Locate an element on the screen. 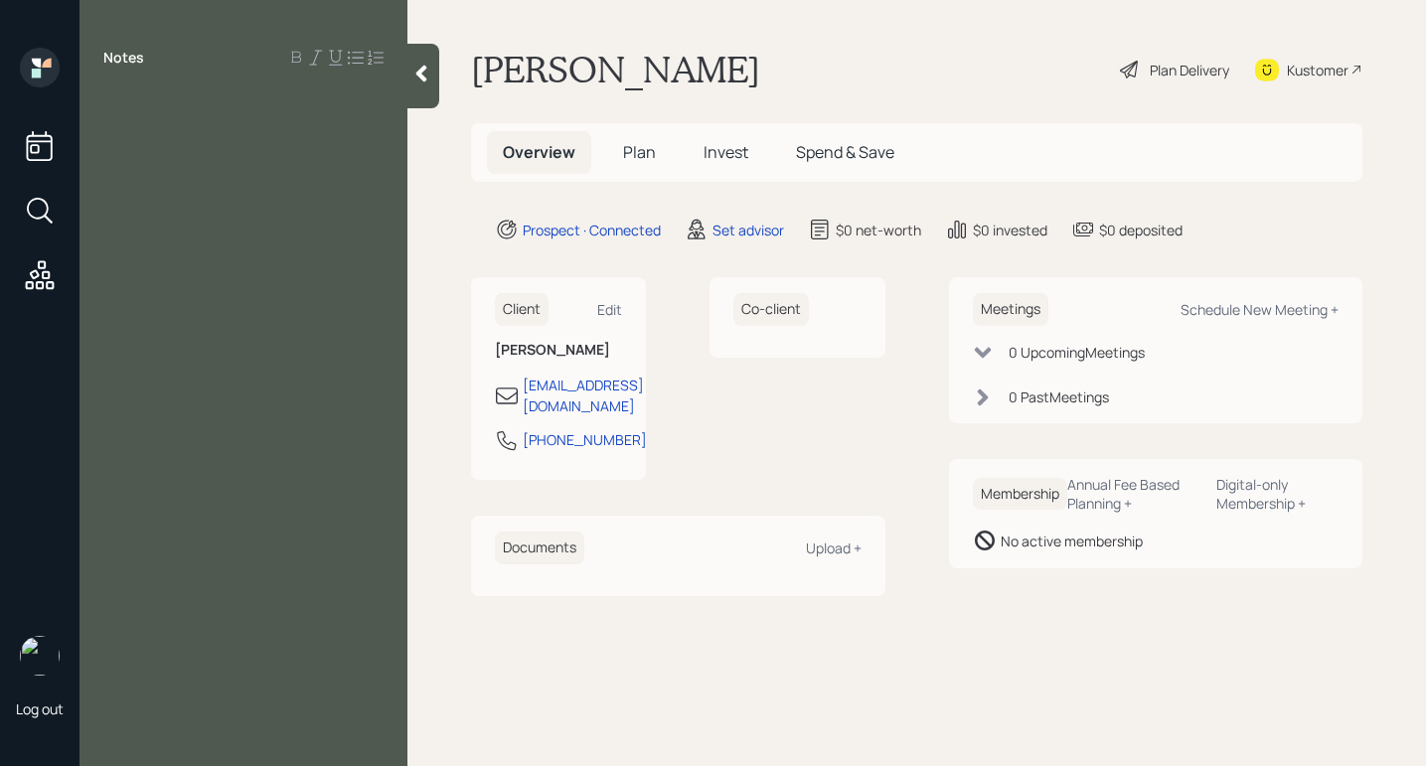 This screenshot has height=766, width=1426. h6: Membership is located at coordinates (1020, 494).